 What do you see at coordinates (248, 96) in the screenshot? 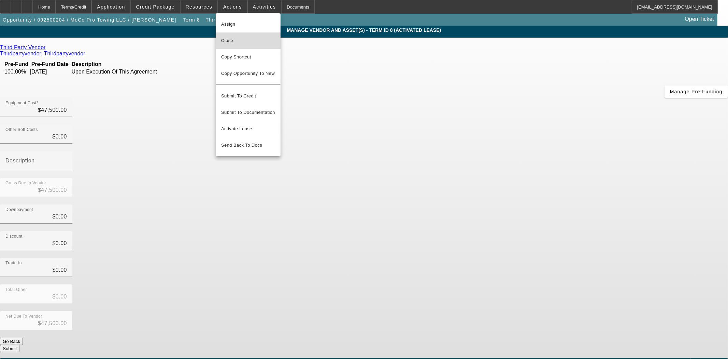
I see `span: Submit To Credit` at bounding box center [248, 96].